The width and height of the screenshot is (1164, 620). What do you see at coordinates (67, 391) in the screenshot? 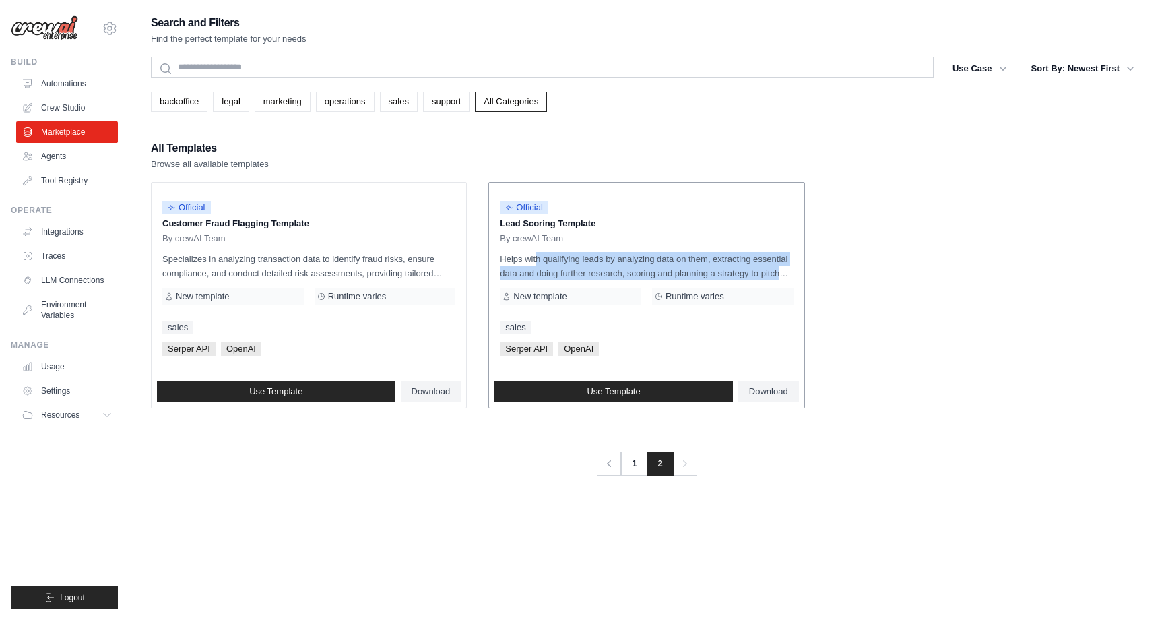
I see `a: Settings` at bounding box center [67, 391].